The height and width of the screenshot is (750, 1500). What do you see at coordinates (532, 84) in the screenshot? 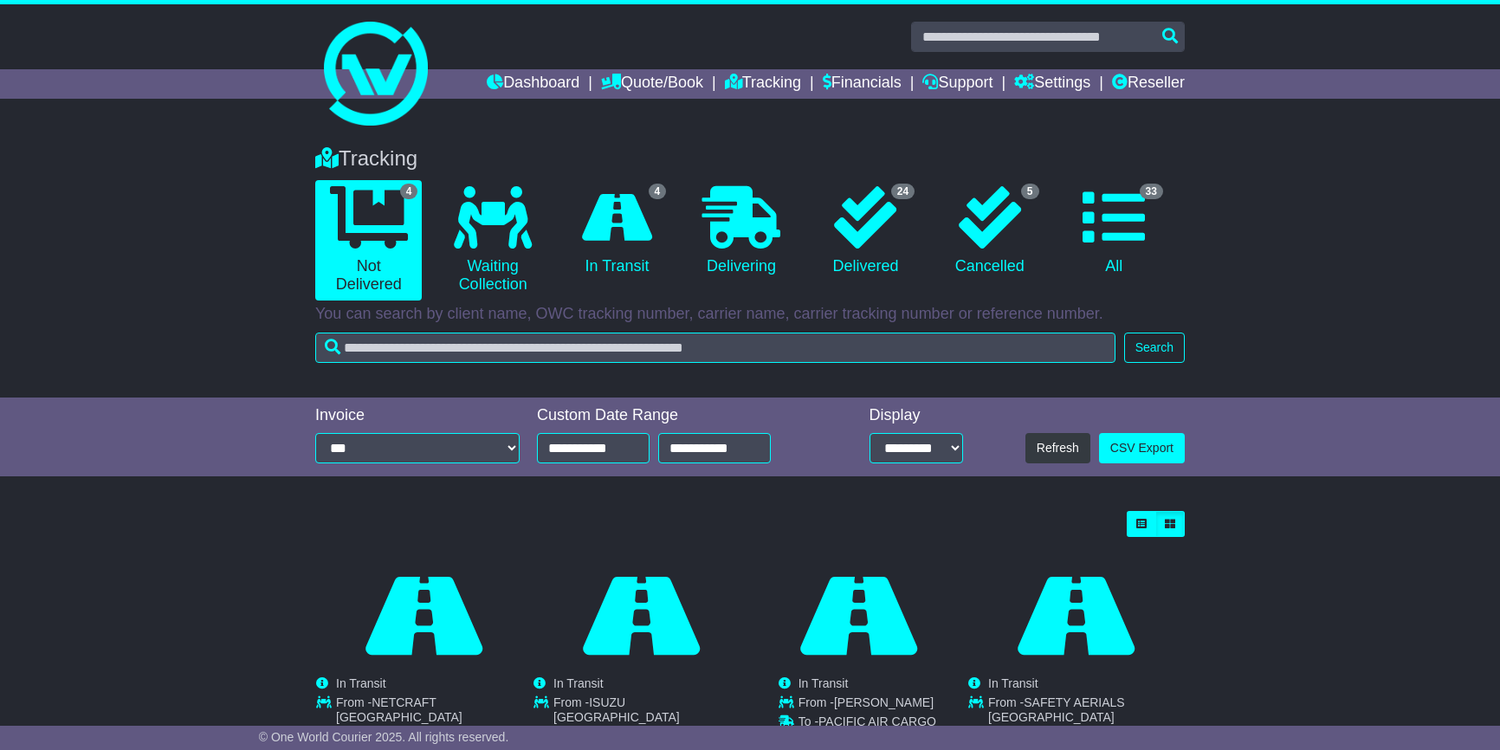
I see `a: Dashboard` at bounding box center [532, 84].